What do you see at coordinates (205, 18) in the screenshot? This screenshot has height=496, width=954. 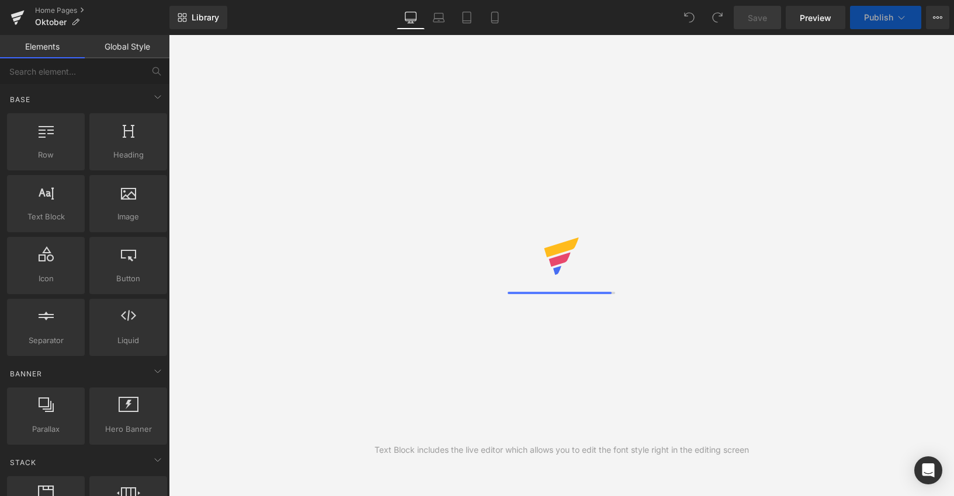 I see `span: Library` at bounding box center [205, 18].